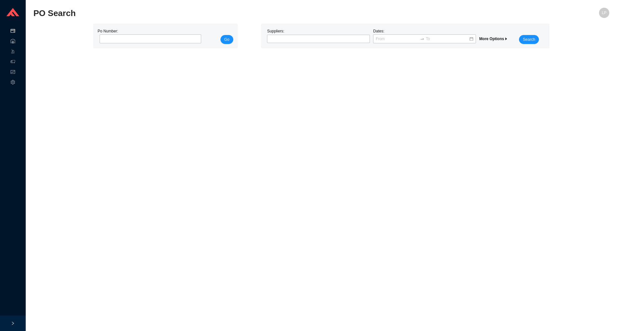 The image size is (617, 331). Describe the element at coordinates (149, 36) in the screenshot. I see `div: Po Number:` at that location.